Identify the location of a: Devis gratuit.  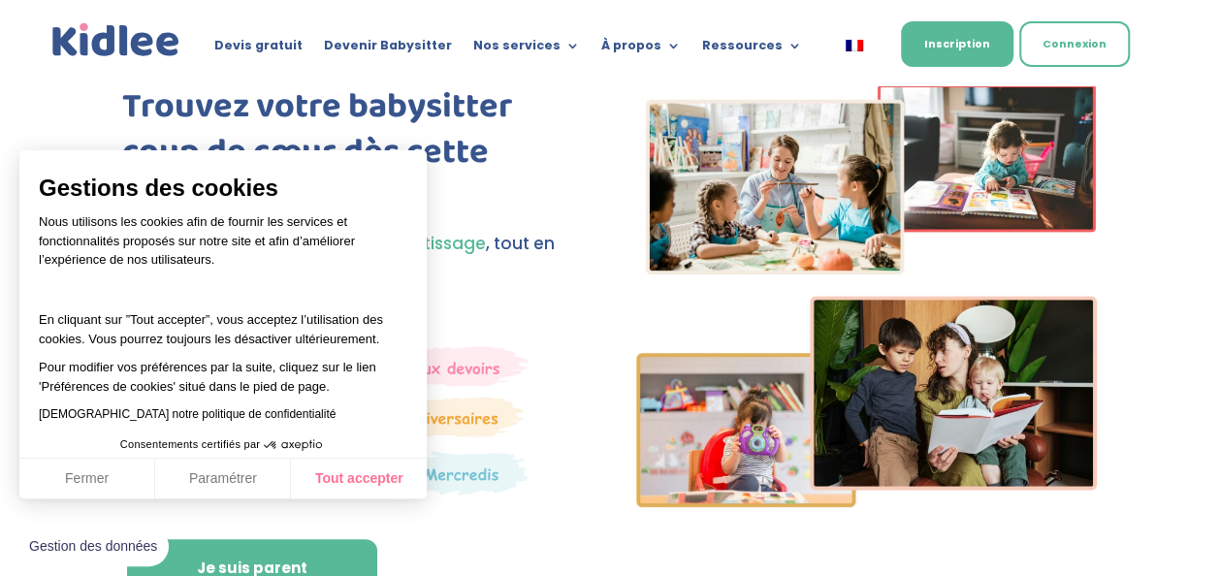
(258, 49).